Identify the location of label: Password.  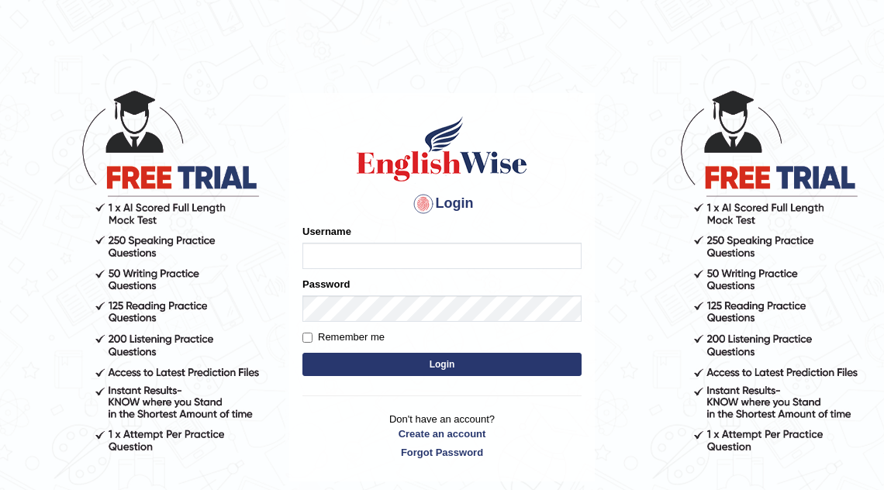
(326, 284).